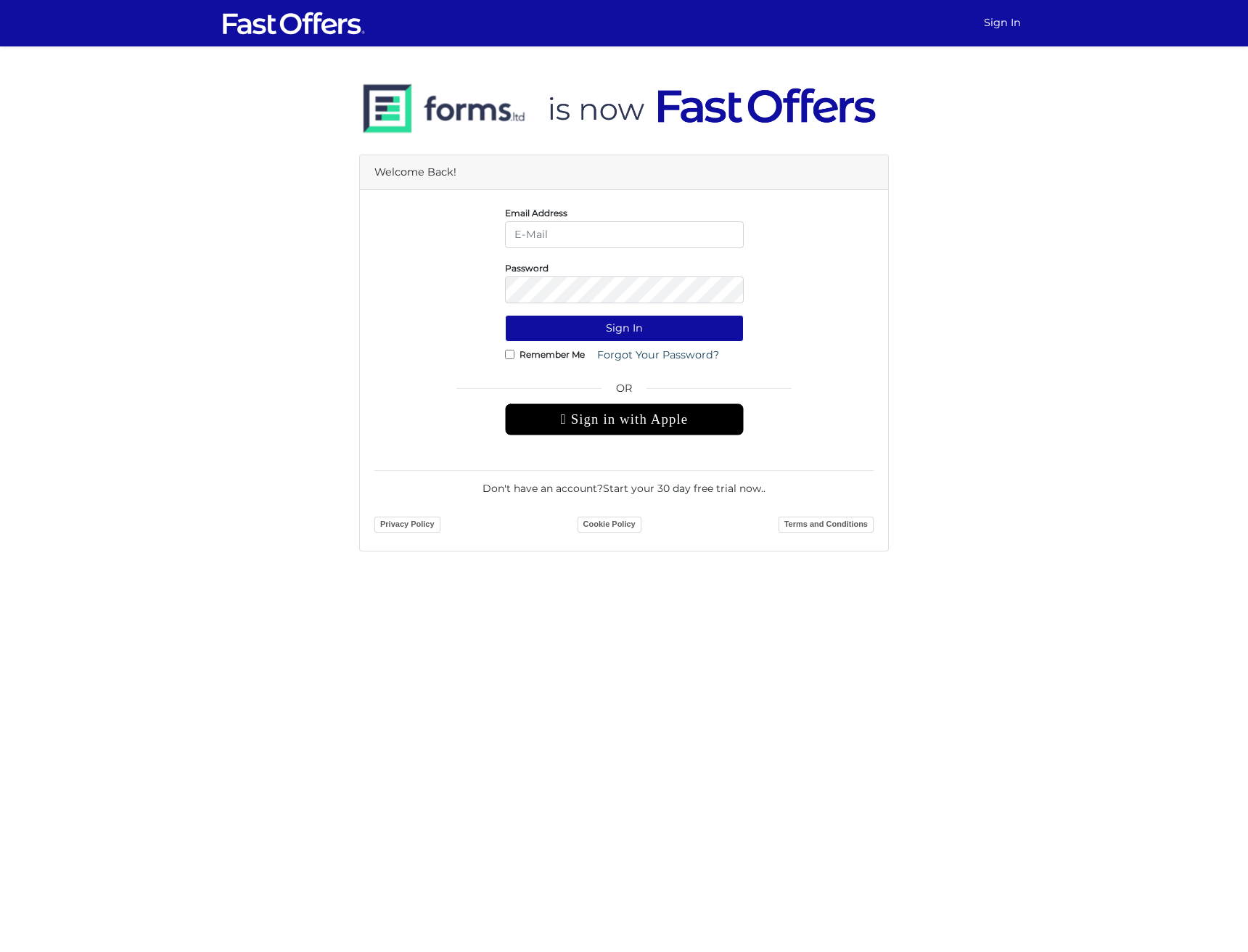 Image resolution: width=1248 pixels, height=952 pixels. Describe the element at coordinates (536, 213) in the screenshot. I see `label: Email Address` at that location.